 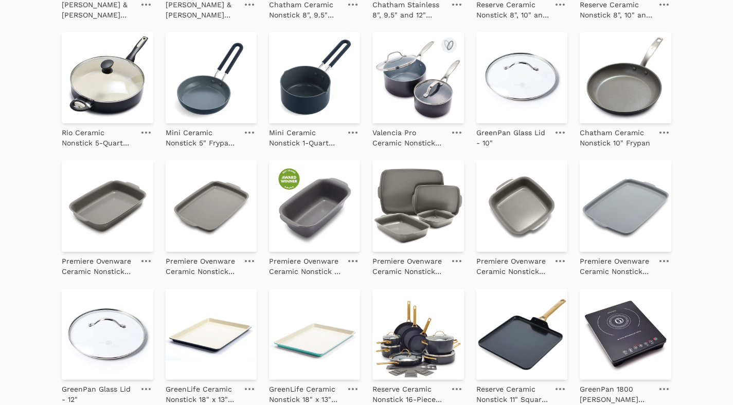 What do you see at coordinates (625, 334) in the screenshot?
I see `img: GreenPan 1800 Watts Induction Cooktop` at bounding box center [625, 334].